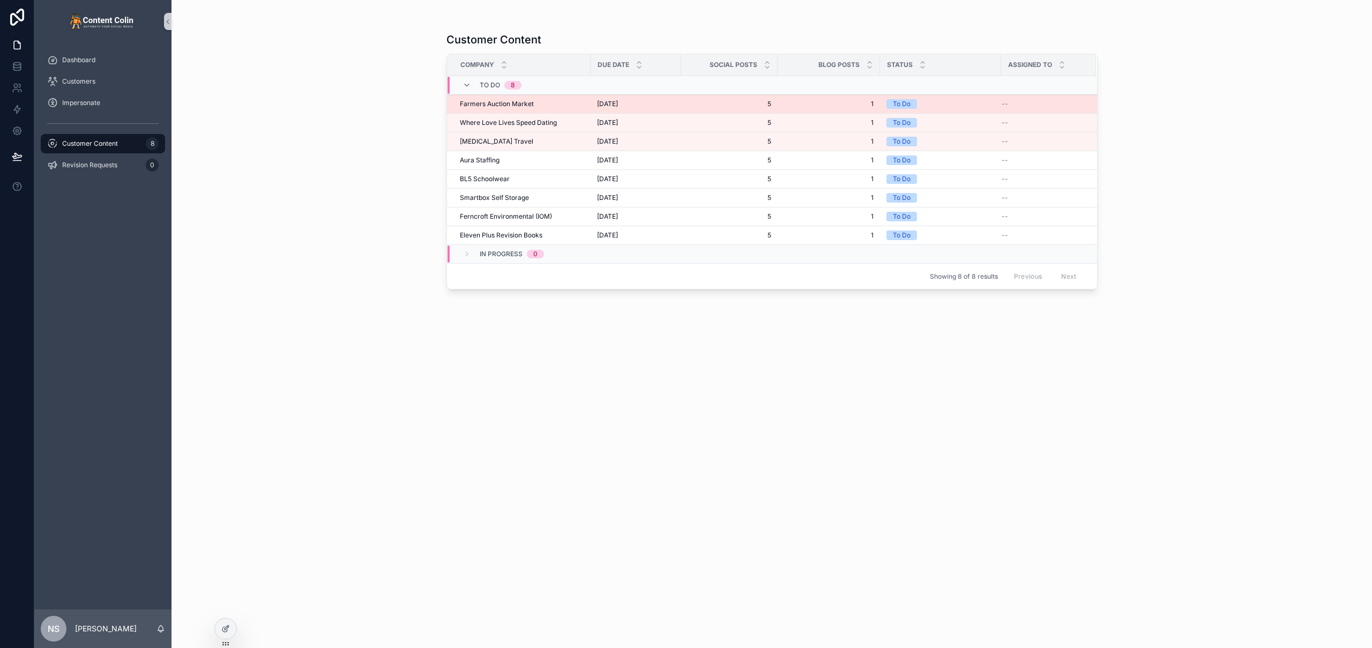 This screenshot has width=1372, height=648. What do you see at coordinates (522, 179) in the screenshot?
I see `a: BL5 Schoolwear` at bounding box center [522, 179].